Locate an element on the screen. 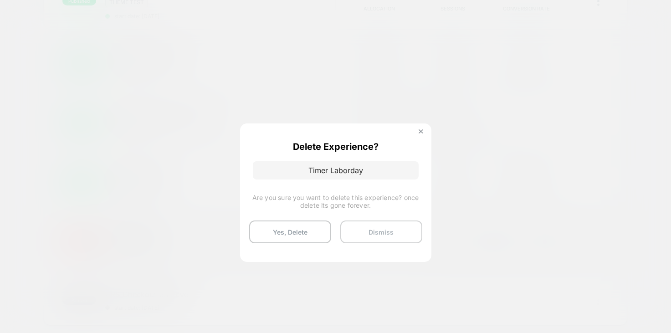 Image resolution: width=671 pixels, height=333 pixels. p: Timer Laborday is located at coordinates (336, 170).